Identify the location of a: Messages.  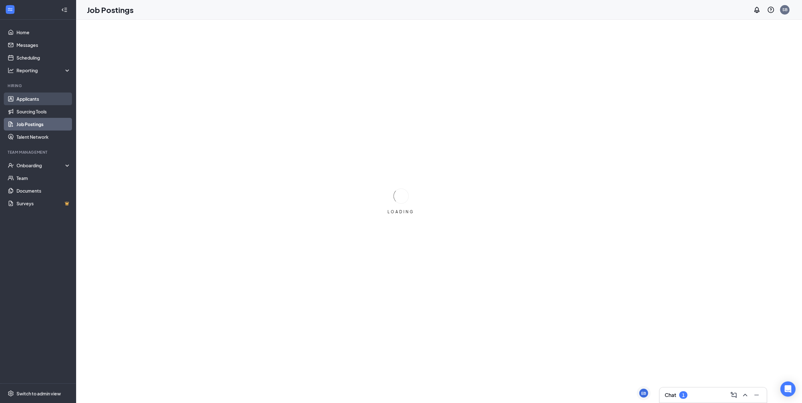
(43, 45).